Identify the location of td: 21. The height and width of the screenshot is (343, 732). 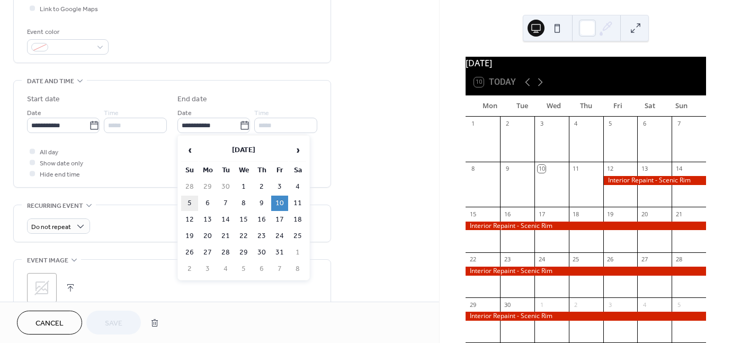
(226, 236).